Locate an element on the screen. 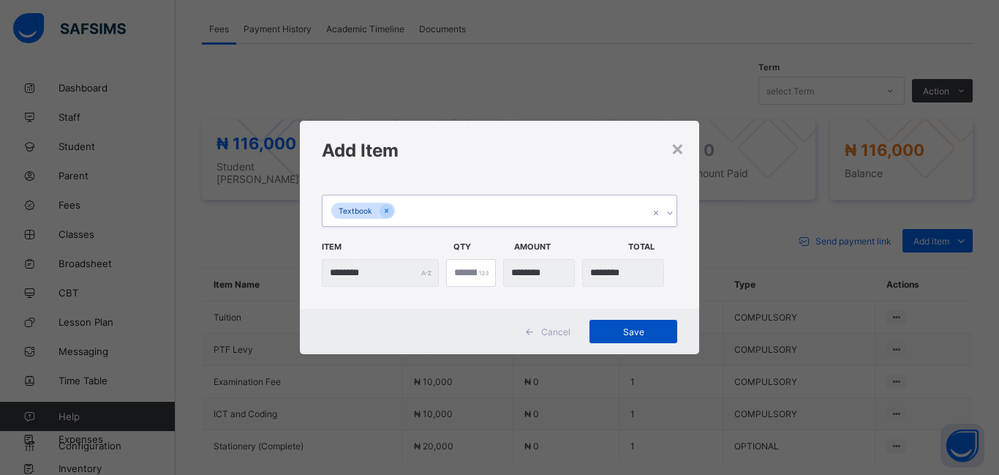  span: Qty is located at coordinates (480, 247).